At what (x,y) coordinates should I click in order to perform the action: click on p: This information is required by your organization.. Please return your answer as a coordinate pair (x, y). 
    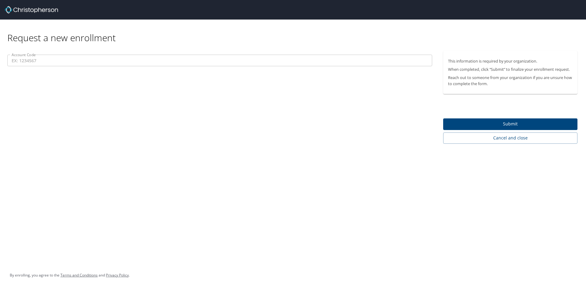
    Looking at the image, I should click on (511, 61).